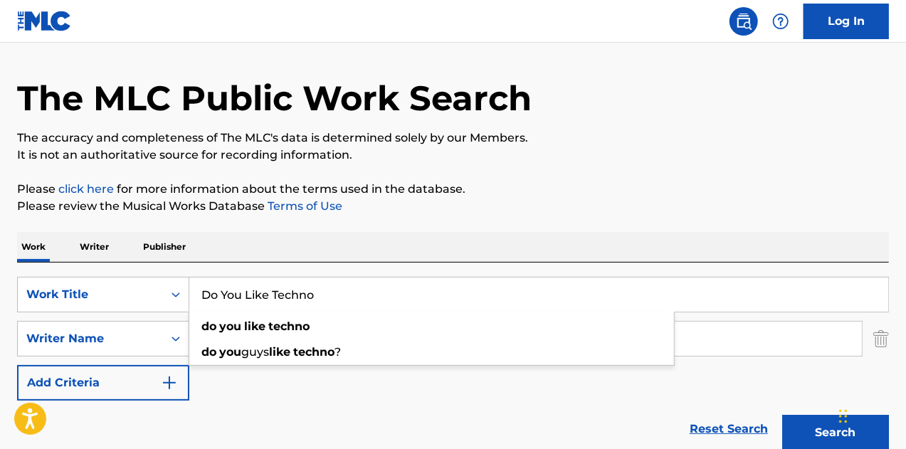  What do you see at coordinates (103, 383) in the screenshot?
I see `button: Add Criteria` at bounding box center [103, 383].